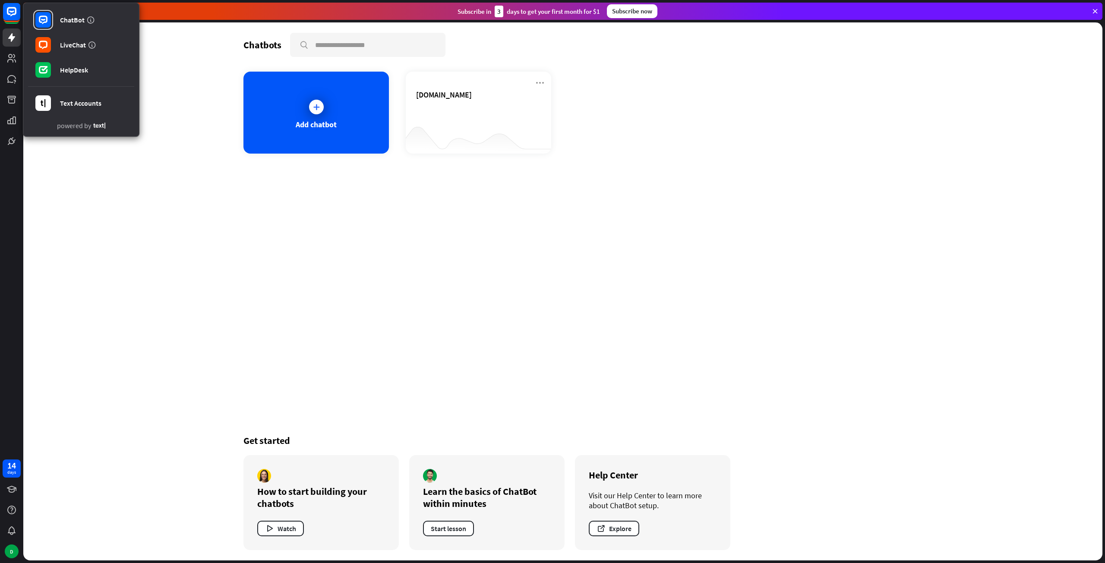 This screenshot has width=1105, height=563. What do you see at coordinates (321, 498) in the screenshot?
I see `div: How to start building your chatbots` at bounding box center [321, 498].